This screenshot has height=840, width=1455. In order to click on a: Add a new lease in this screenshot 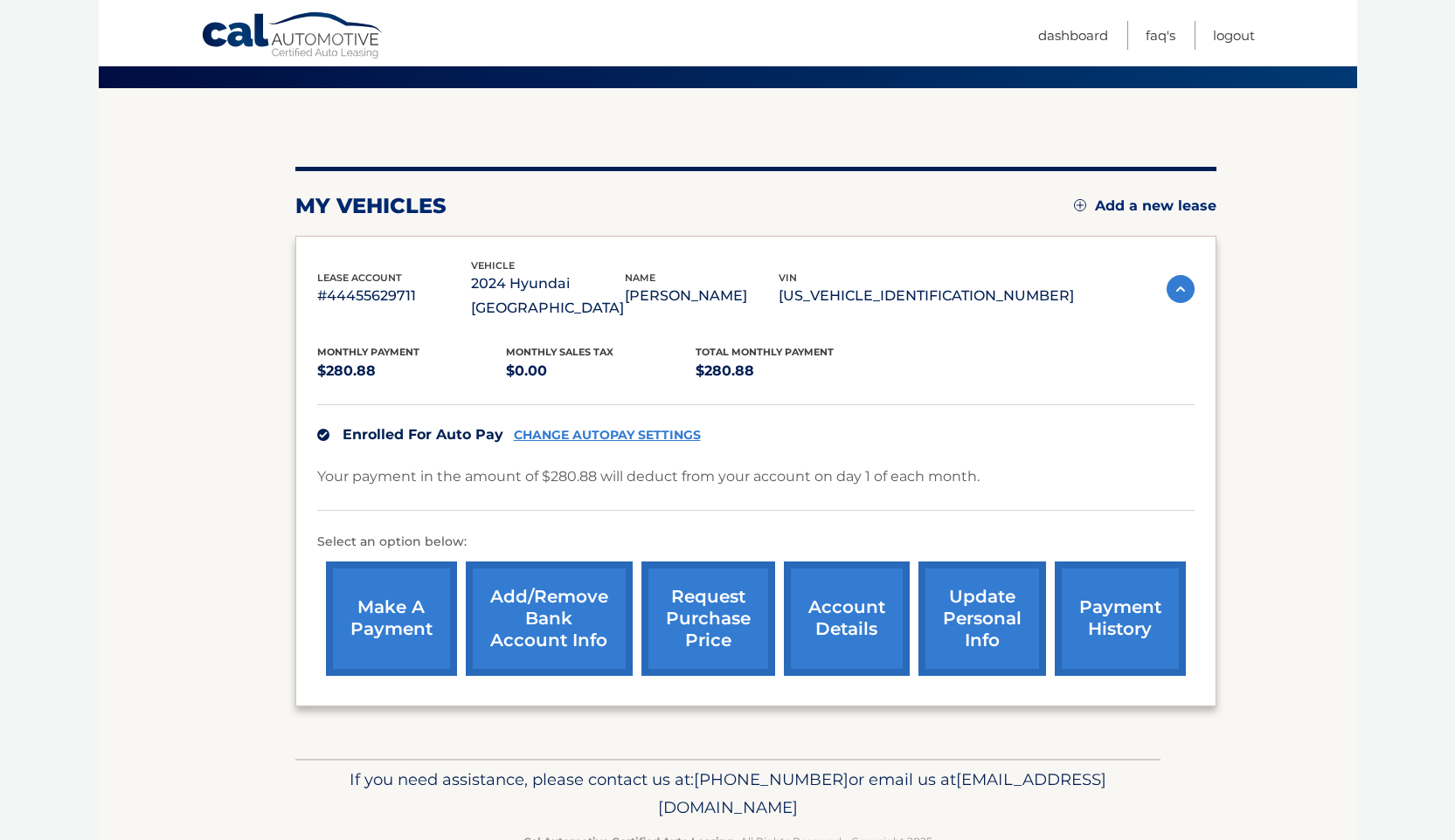, I will do `click(1145, 206)`.